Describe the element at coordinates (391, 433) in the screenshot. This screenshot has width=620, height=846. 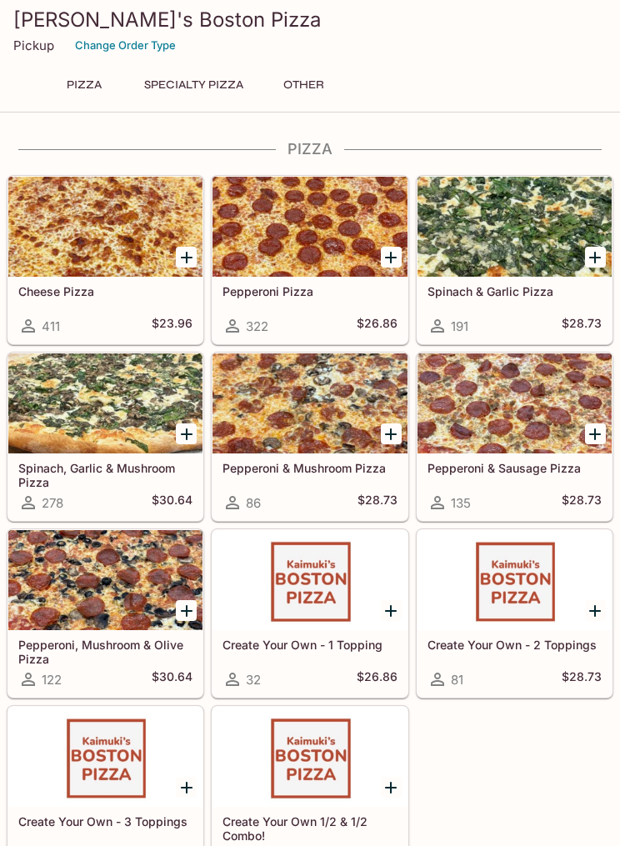
I see `button: Add Pepperoni & Mushroom Pizza` at that location.